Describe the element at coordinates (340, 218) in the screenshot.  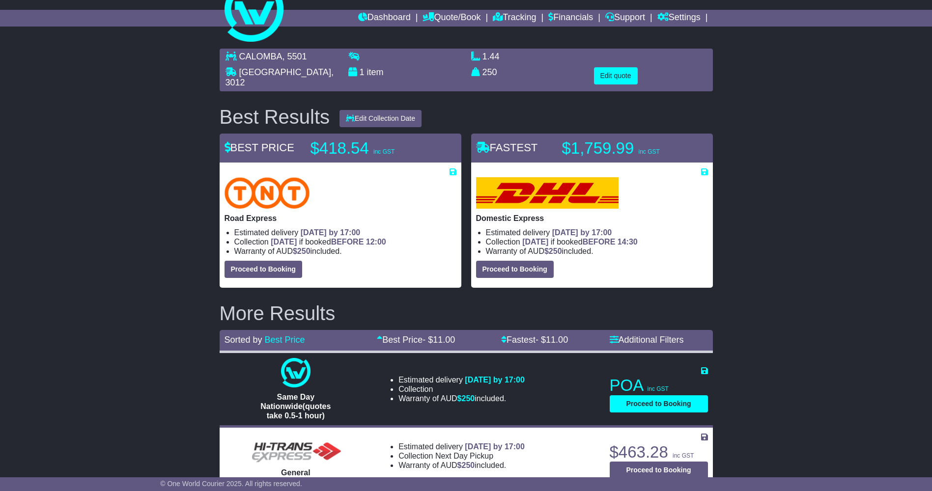
I see `p: Road Express` at that location.